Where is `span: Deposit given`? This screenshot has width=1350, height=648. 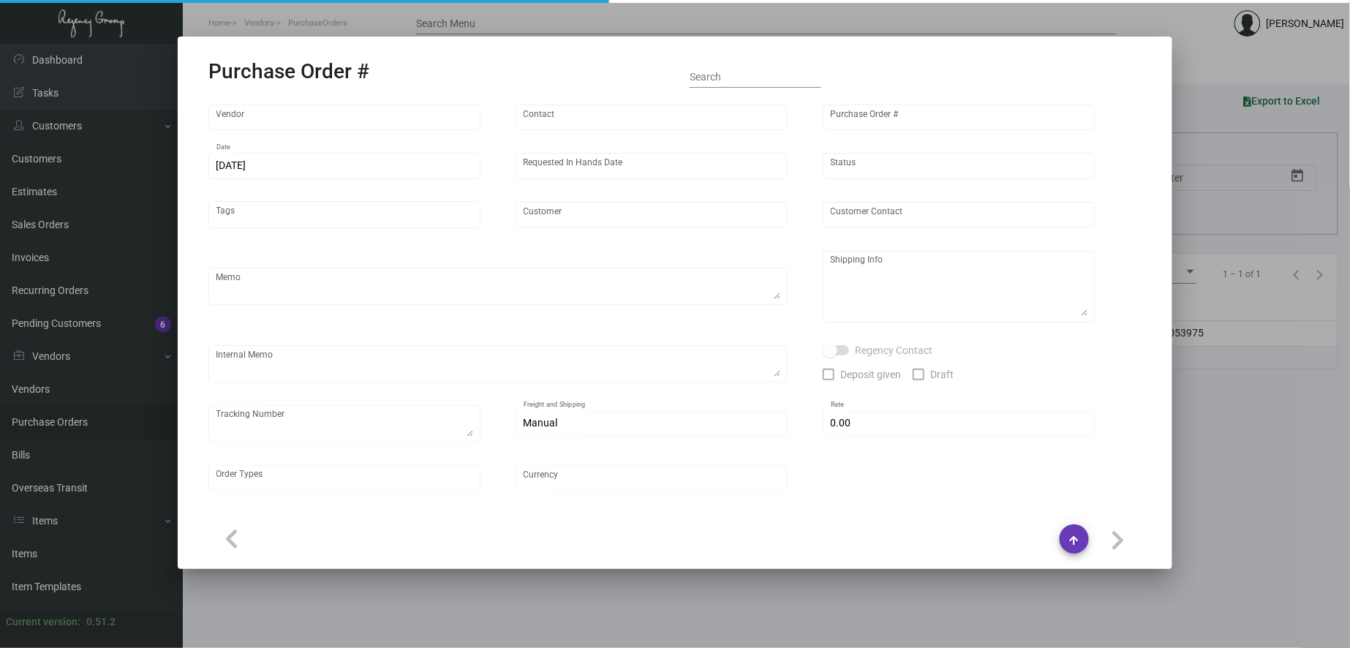 span: Deposit given is located at coordinates (870, 375).